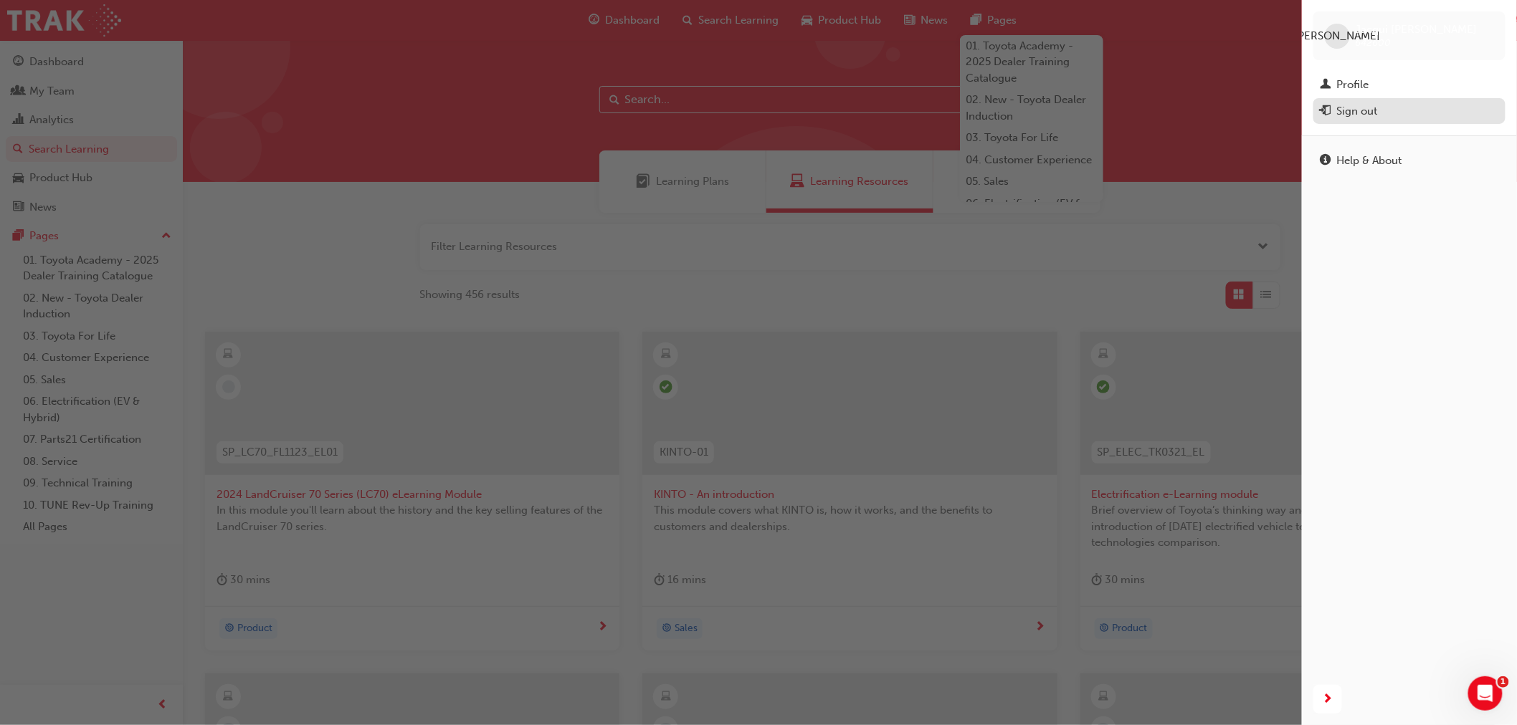 This screenshot has width=1517, height=725. What do you see at coordinates (1328, 700) in the screenshot?
I see `span: next-icon` at bounding box center [1328, 700].